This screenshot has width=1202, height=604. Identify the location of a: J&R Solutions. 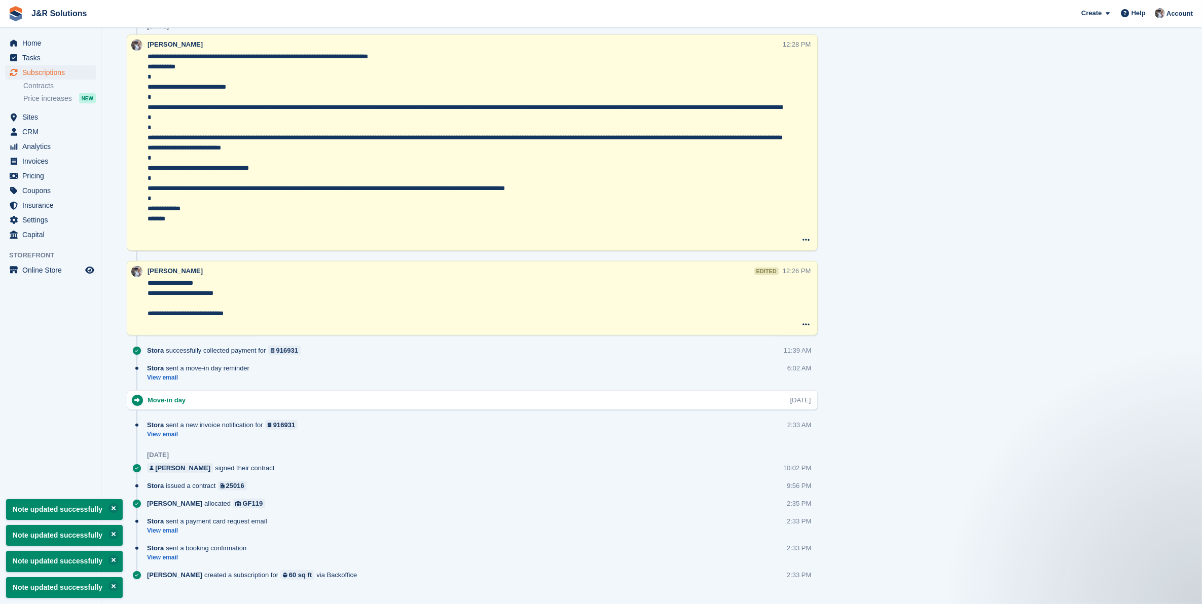
(59, 13).